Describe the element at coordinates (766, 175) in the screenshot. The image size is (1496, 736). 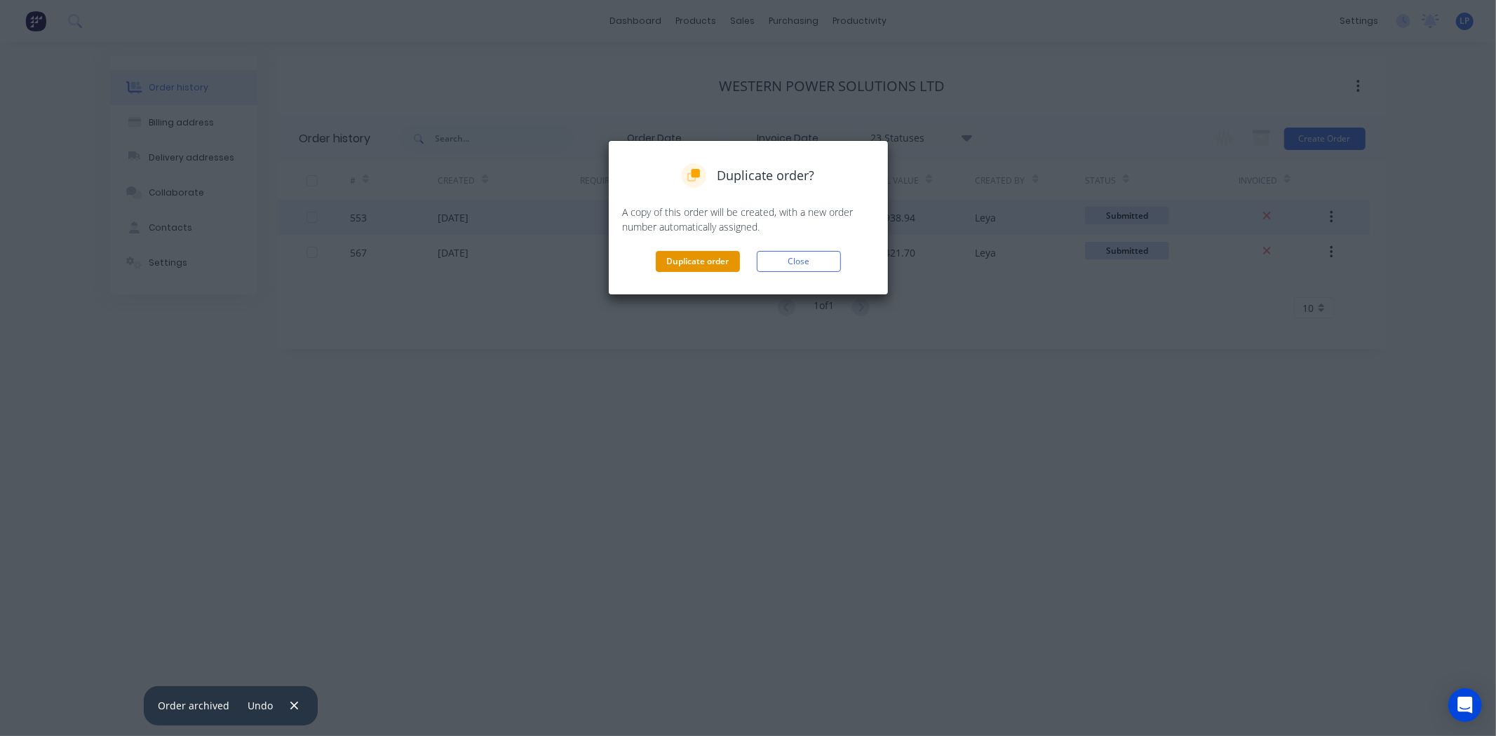
I see `span: Duplicate order?` at that location.